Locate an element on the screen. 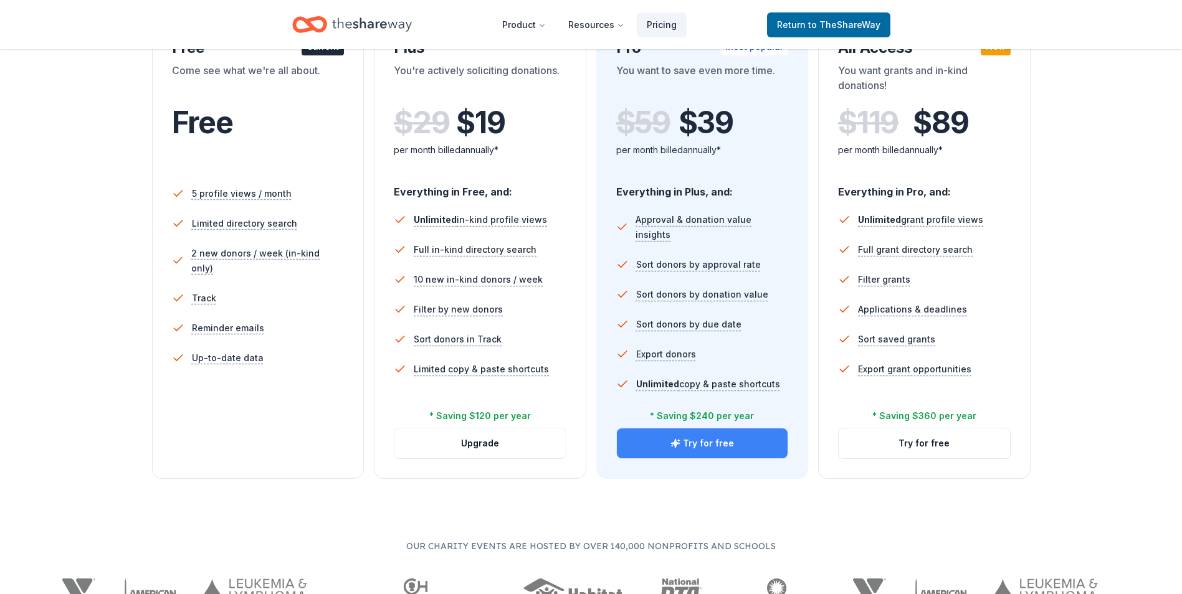 This screenshot has height=594, width=1182. button: Product is located at coordinates (524, 25).